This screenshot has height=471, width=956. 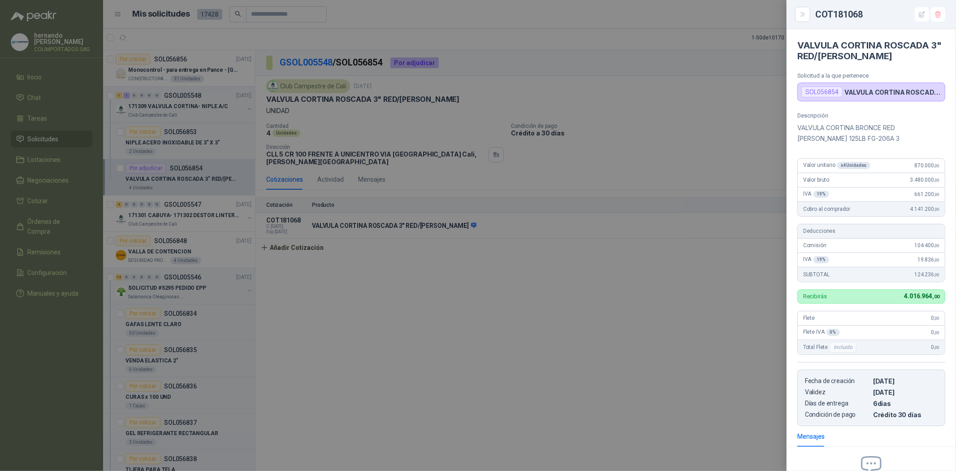 What do you see at coordinates (927, 274) in the screenshot?
I see `span: 124.236` at bounding box center [927, 274].